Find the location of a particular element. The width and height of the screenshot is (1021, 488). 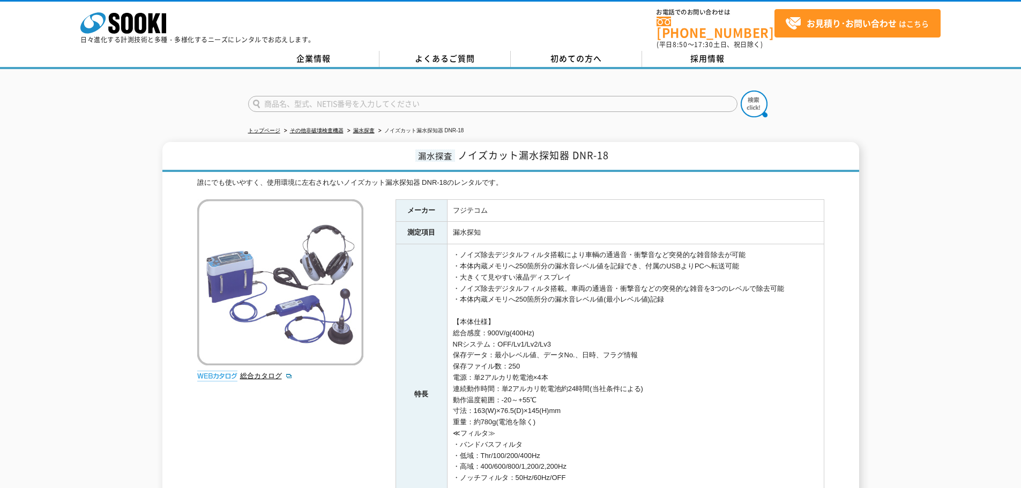

input: 商品名、型式、NETIS番号を入力してください is located at coordinates (493, 104).